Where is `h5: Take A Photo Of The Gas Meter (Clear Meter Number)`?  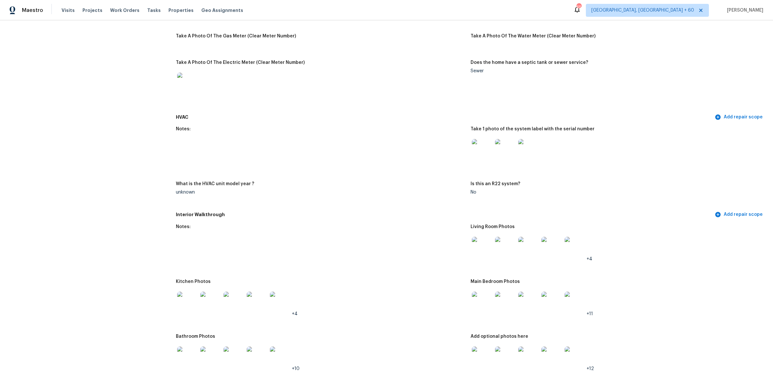 h5: Take A Photo Of The Gas Meter (Clear Meter Number) is located at coordinates (236, 36).